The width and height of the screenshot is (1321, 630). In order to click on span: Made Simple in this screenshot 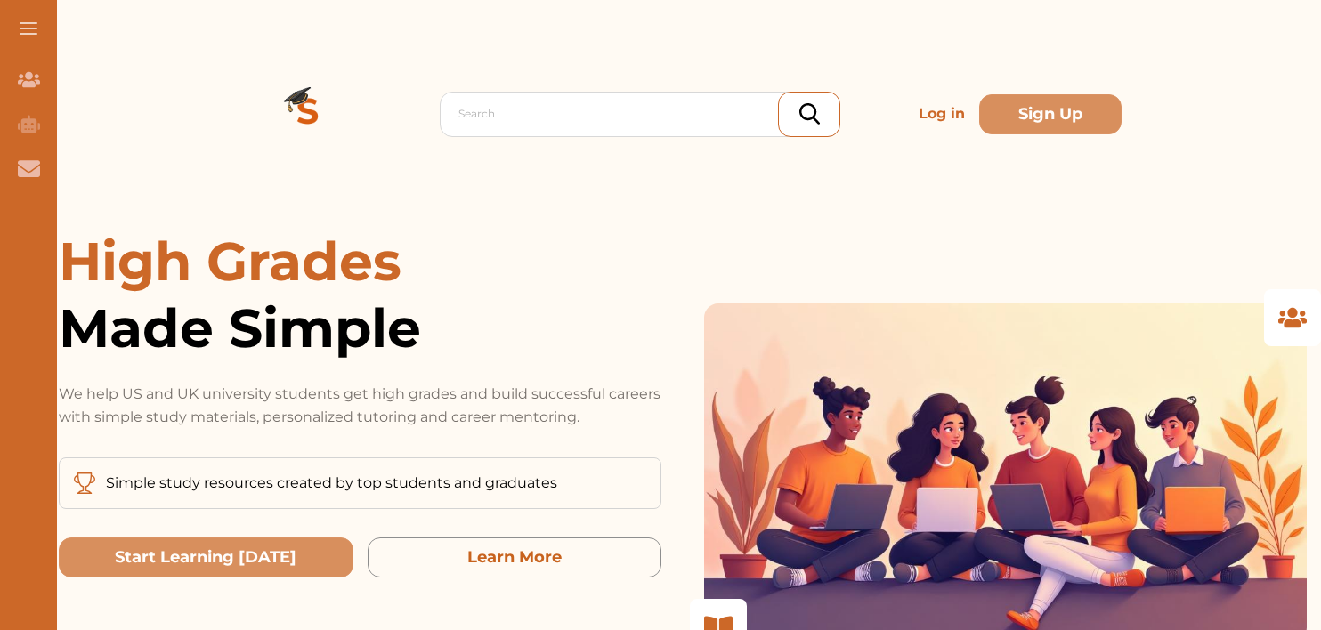, I will do `click(360, 328)`.